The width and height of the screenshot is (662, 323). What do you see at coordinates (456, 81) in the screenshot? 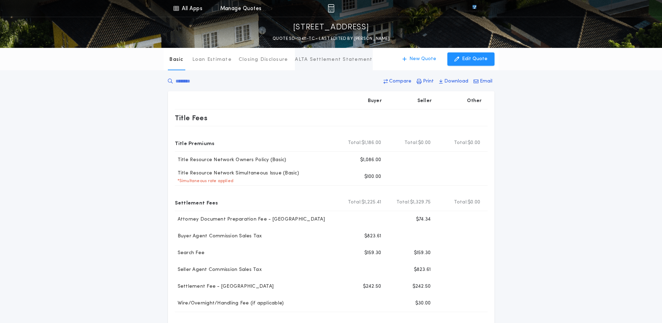
I see `p: Download` at bounding box center [456, 81].